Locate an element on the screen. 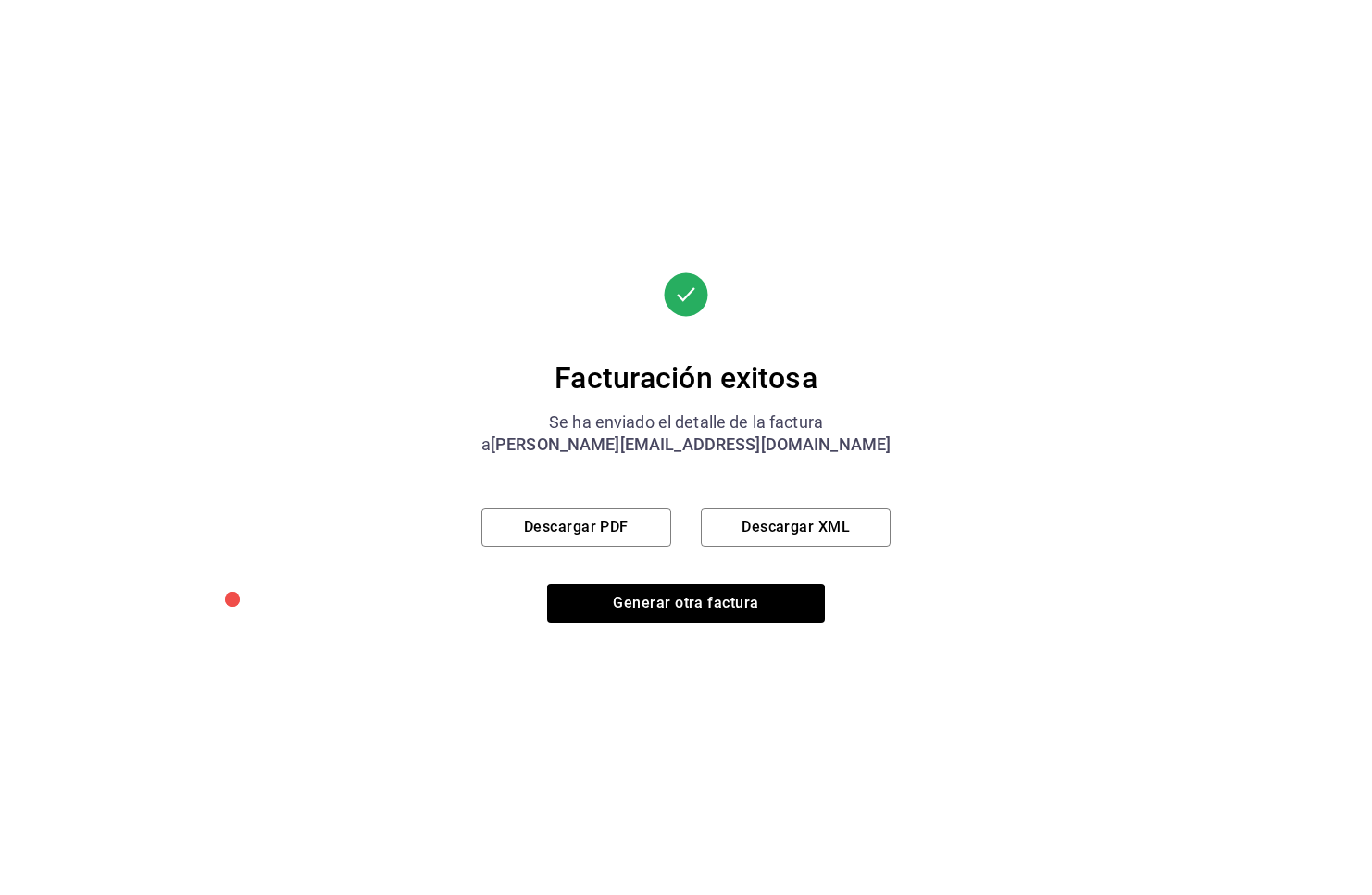 The image size is (1372, 895). button: Generar otra factura is located at coordinates (686, 603).